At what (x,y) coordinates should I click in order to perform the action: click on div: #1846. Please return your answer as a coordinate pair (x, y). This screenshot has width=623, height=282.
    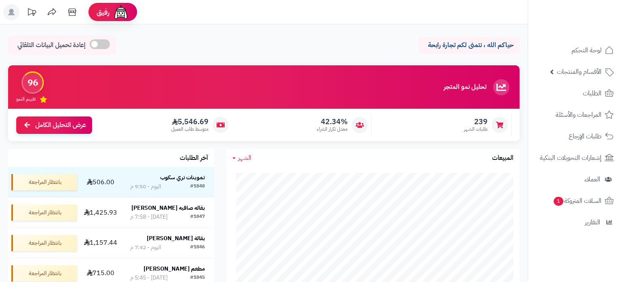
    Looking at the image, I should click on (198, 248).